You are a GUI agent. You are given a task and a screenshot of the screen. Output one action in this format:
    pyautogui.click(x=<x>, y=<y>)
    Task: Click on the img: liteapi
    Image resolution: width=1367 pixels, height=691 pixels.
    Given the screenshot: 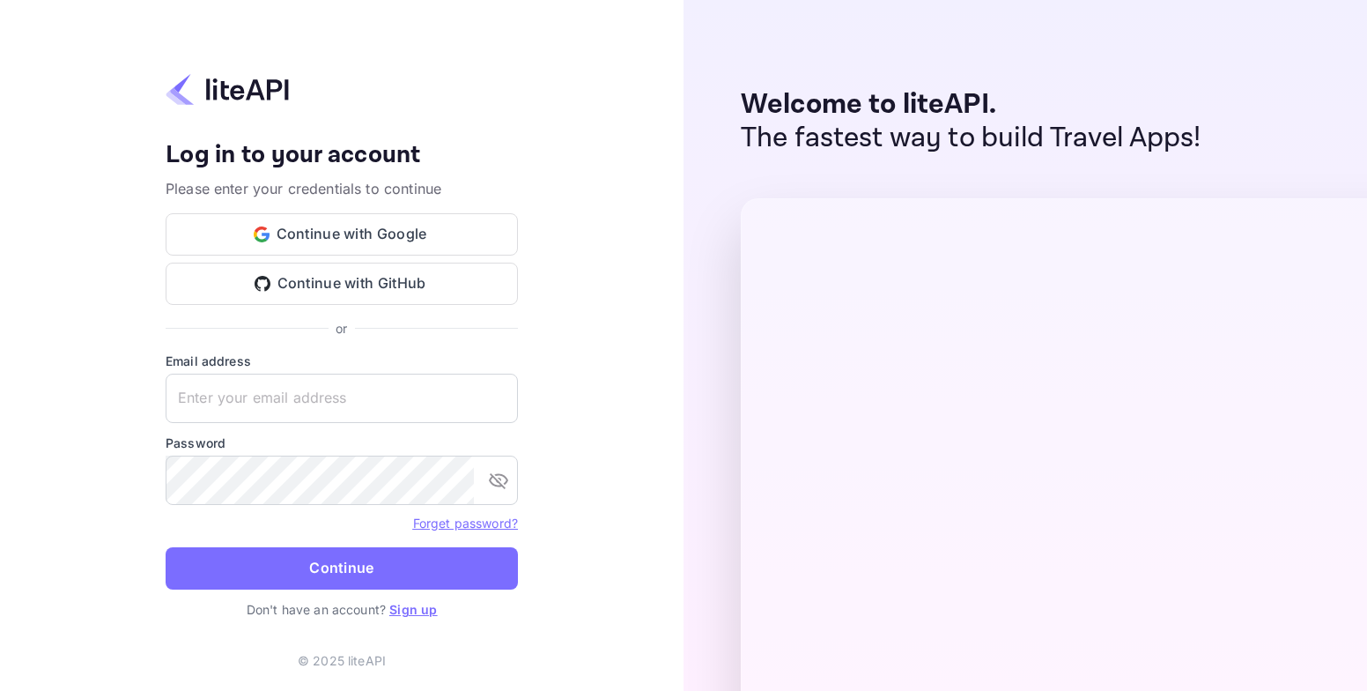 What is the action you would take?
    pyautogui.click(x=227, y=89)
    